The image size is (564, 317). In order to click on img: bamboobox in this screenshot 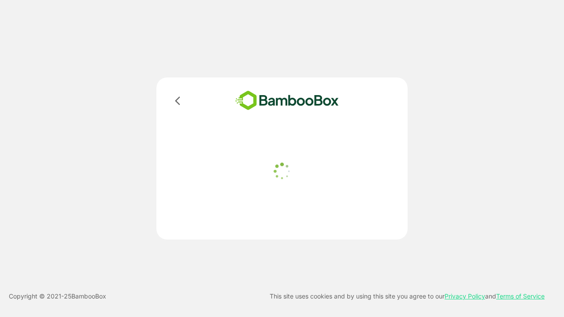, I will do `click(287, 100)`.